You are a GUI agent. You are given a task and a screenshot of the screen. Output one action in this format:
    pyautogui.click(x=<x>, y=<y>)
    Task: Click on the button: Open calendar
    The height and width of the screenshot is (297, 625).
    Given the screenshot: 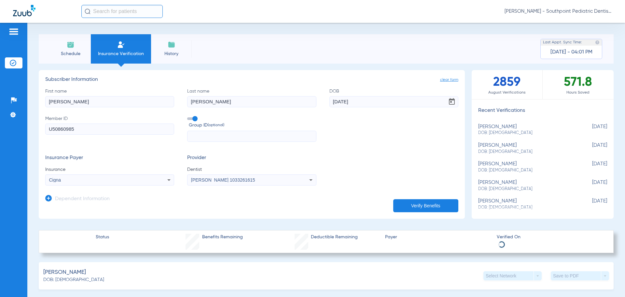 What is the action you would take?
    pyautogui.click(x=452, y=102)
    